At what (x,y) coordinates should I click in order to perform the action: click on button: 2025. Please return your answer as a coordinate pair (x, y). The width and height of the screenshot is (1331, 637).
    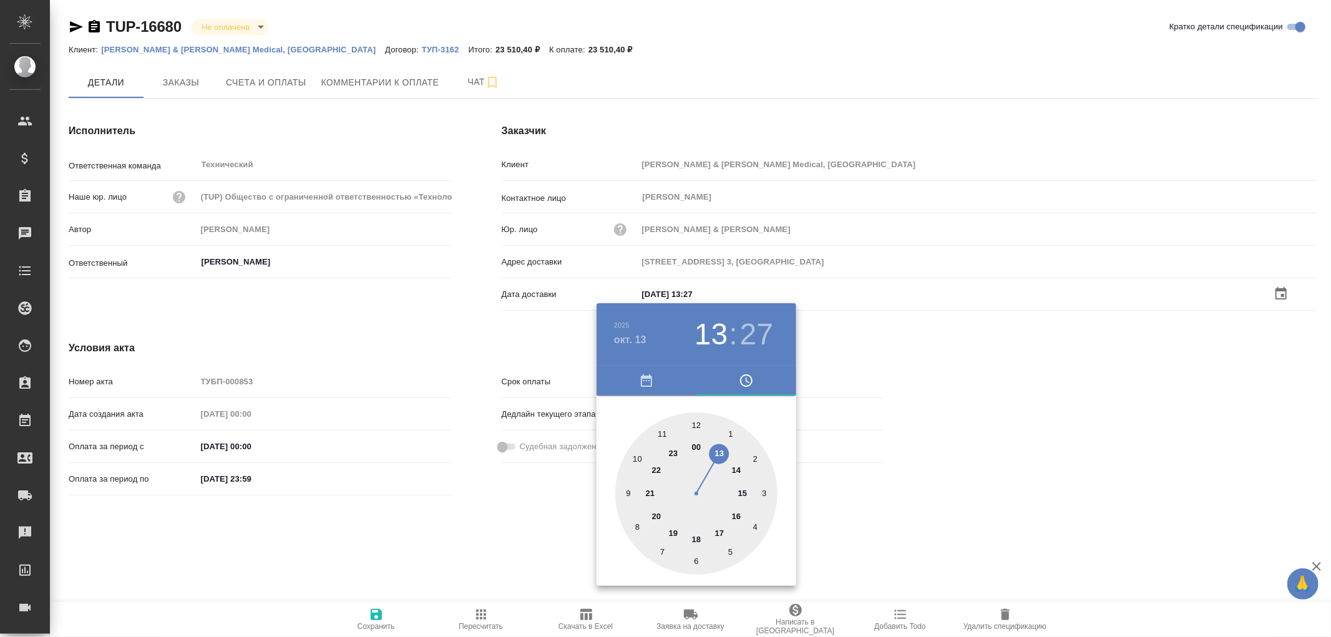
    Looking at the image, I should click on (621, 325).